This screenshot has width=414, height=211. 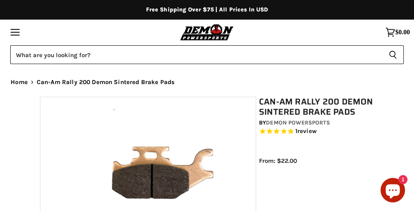 I want to click on div: by, so click(x=317, y=123).